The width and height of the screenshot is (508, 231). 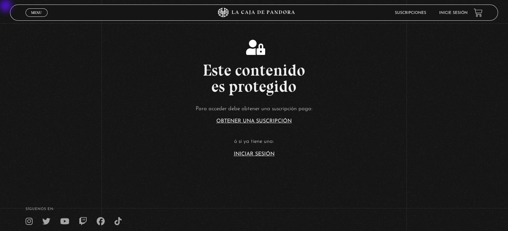 I want to click on a: Iniciar Sesión, so click(x=254, y=154).